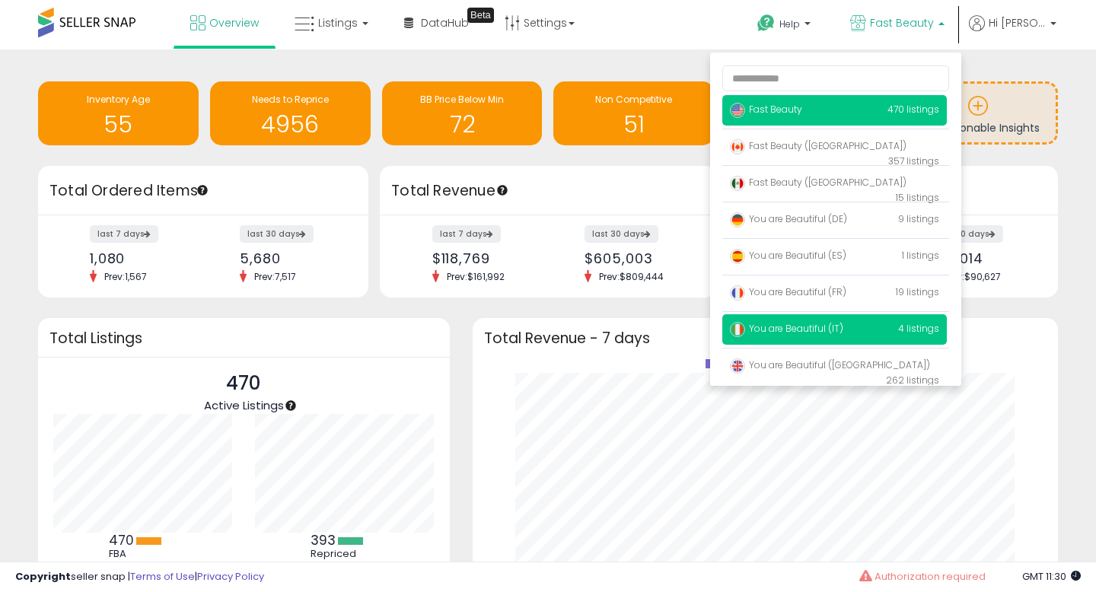 The image size is (1096, 592). Describe the element at coordinates (203, 191) in the screenshot. I see `h3: Total Ordered Items` at that location.